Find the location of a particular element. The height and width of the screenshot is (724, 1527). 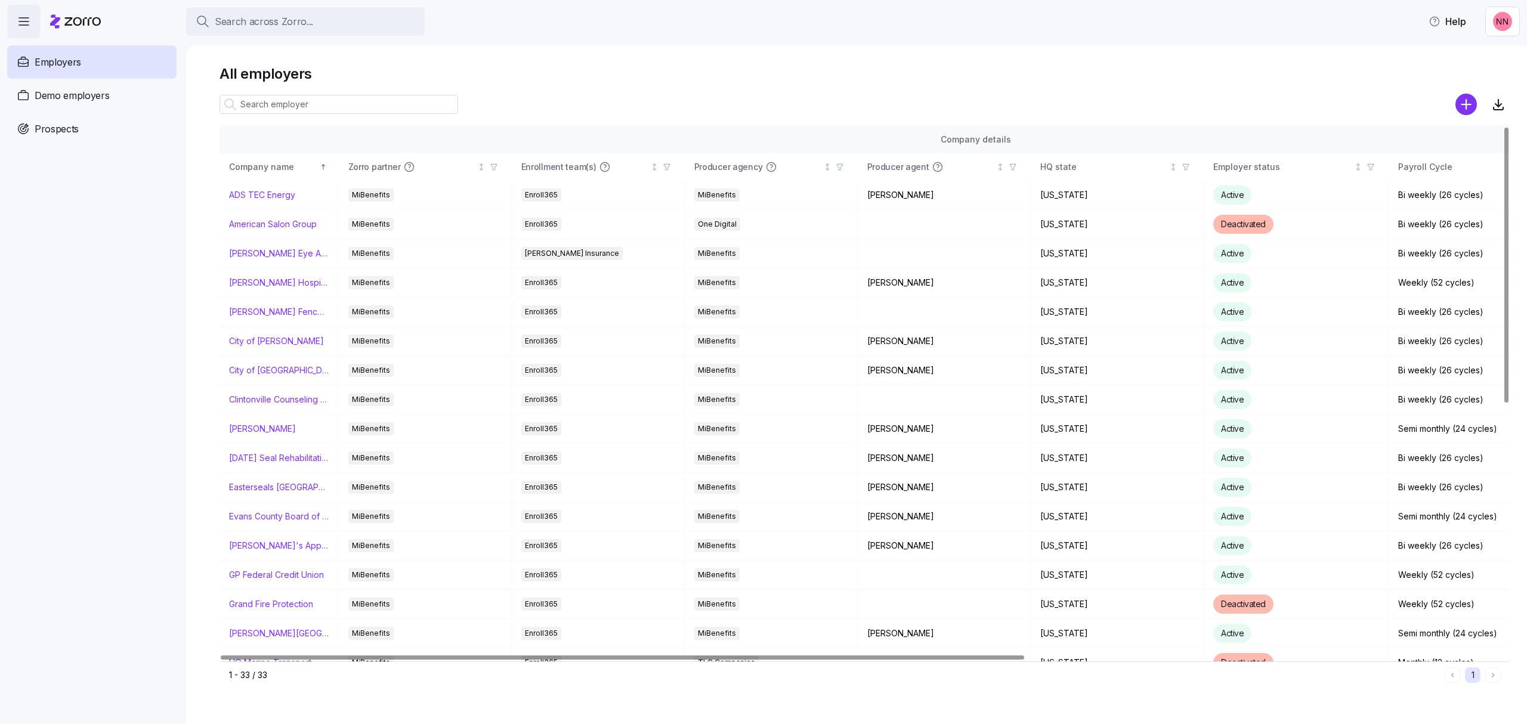

a: Evans County Board of Commissioners is located at coordinates (279, 517).